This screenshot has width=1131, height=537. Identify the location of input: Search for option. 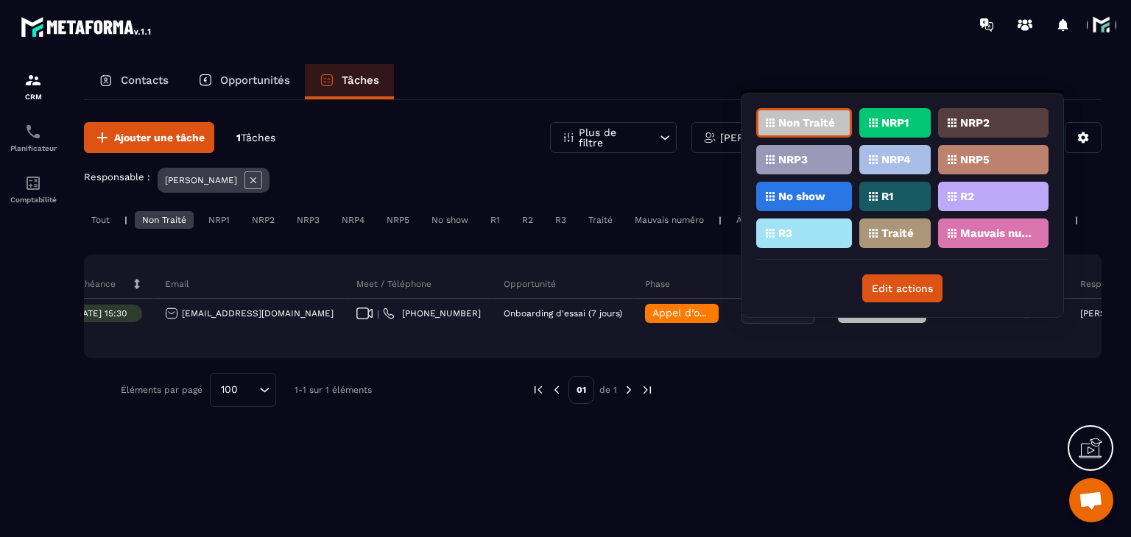
(249, 390).